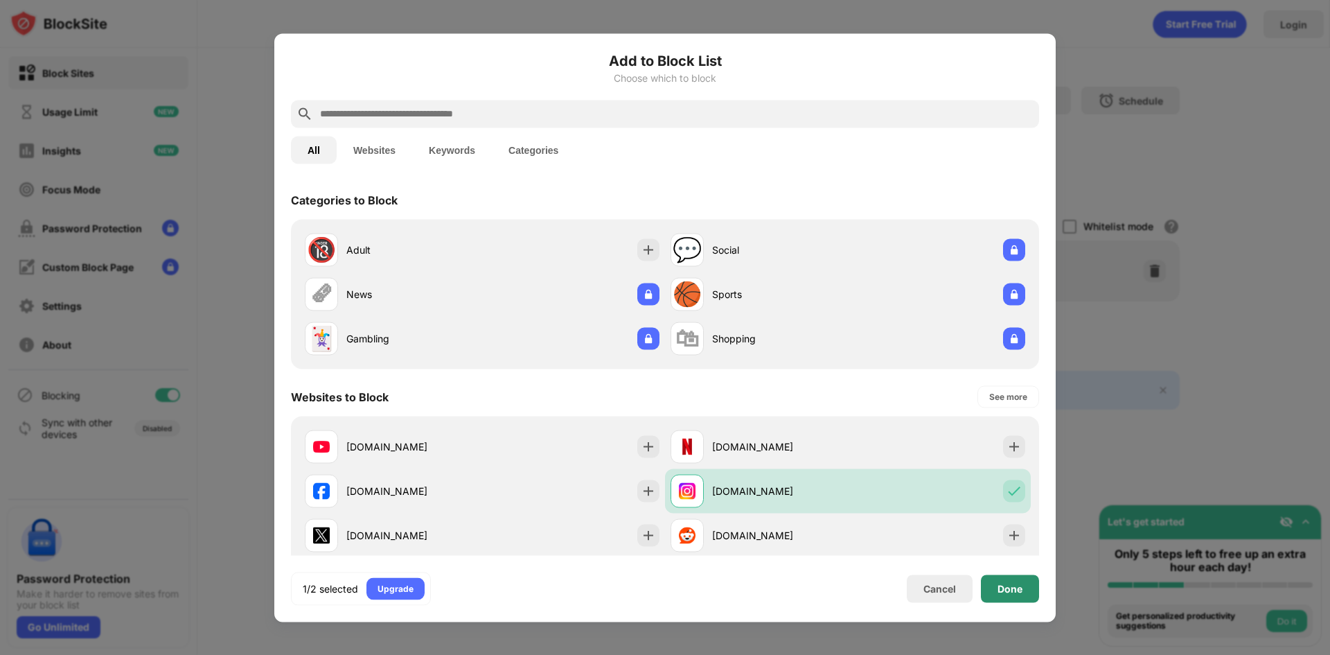  I want to click on div: Gambling, so click(414, 338).